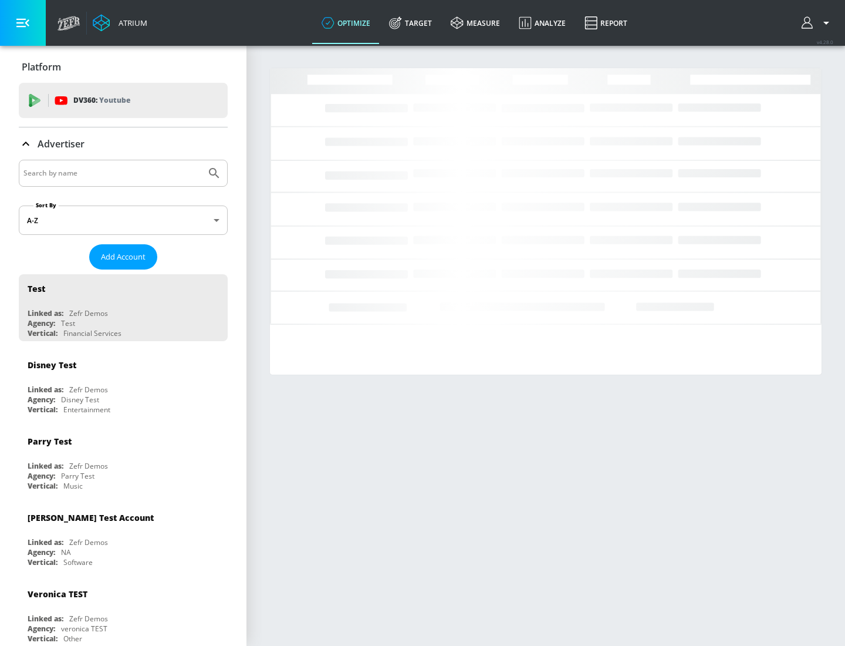  I want to click on div: Software, so click(78, 562).